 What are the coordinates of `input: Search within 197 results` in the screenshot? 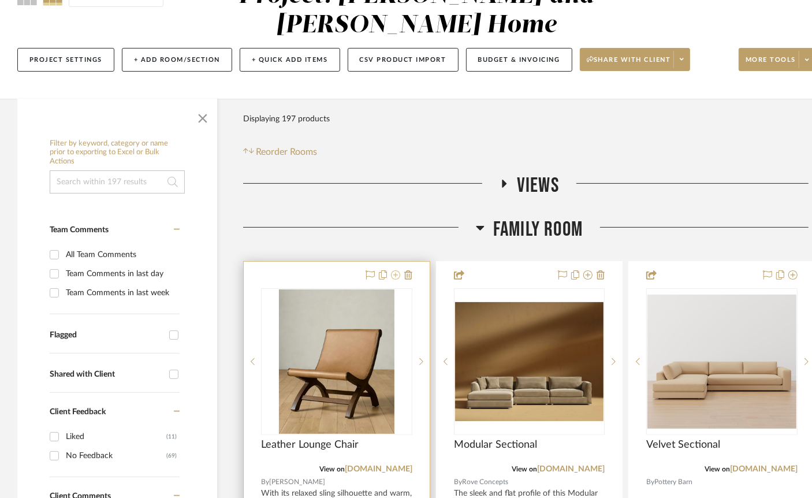 It's located at (117, 182).